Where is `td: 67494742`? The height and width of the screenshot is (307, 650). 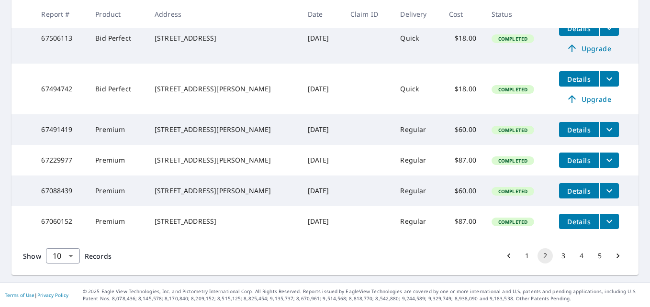 td: 67494742 is located at coordinates (60, 89).